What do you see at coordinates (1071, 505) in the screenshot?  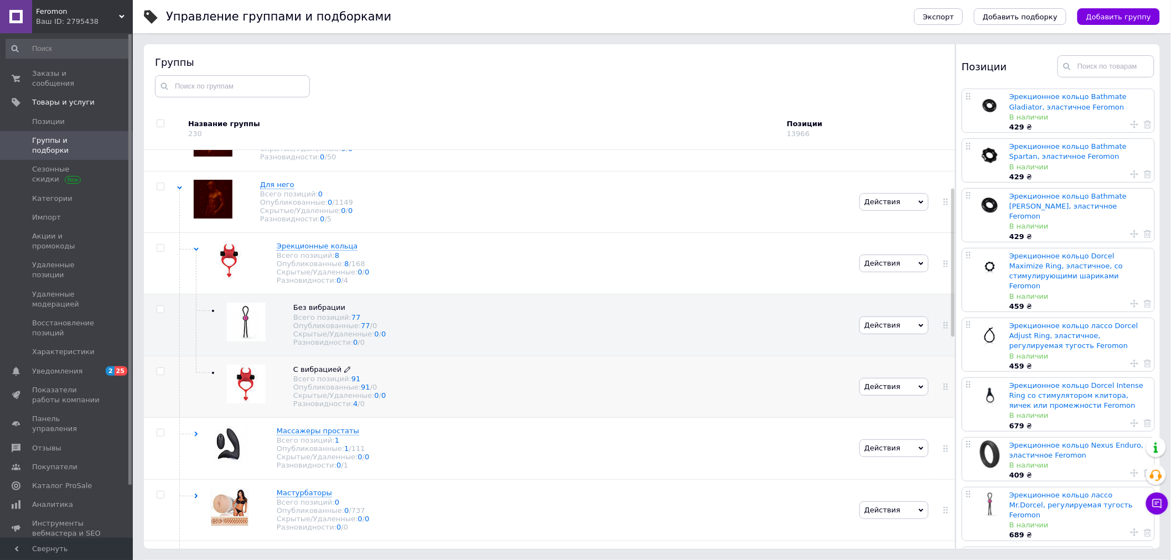 I see `a: Эрекционное кольцо лассо Mr.Dorcel, регулируемая тугость Feromon` at bounding box center [1071, 505].